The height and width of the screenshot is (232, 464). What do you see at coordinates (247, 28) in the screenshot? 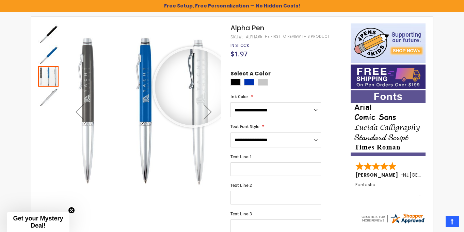
I see `span: Alpha Pen` at bounding box center [247, 28].